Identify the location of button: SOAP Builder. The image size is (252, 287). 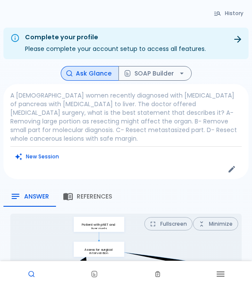
(155, 73).